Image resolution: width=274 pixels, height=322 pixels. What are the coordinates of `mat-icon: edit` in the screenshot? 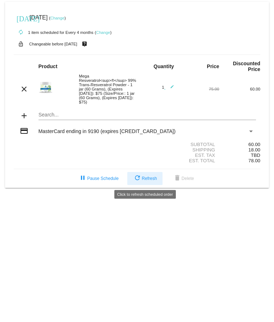 It's located at (170, 89).